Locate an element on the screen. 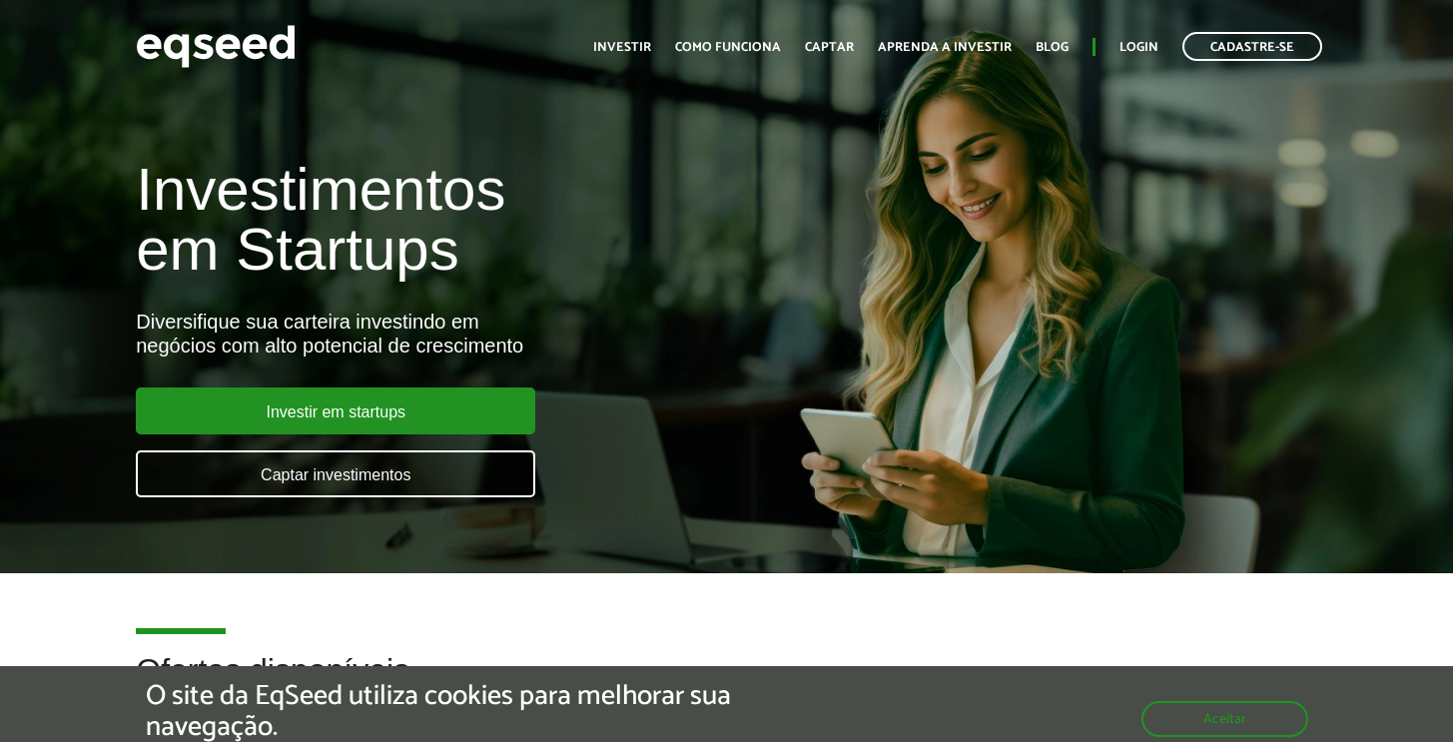 This screenshot has width=1453, height=742. a: Captar investimentos is located at coordinates (335, 473).